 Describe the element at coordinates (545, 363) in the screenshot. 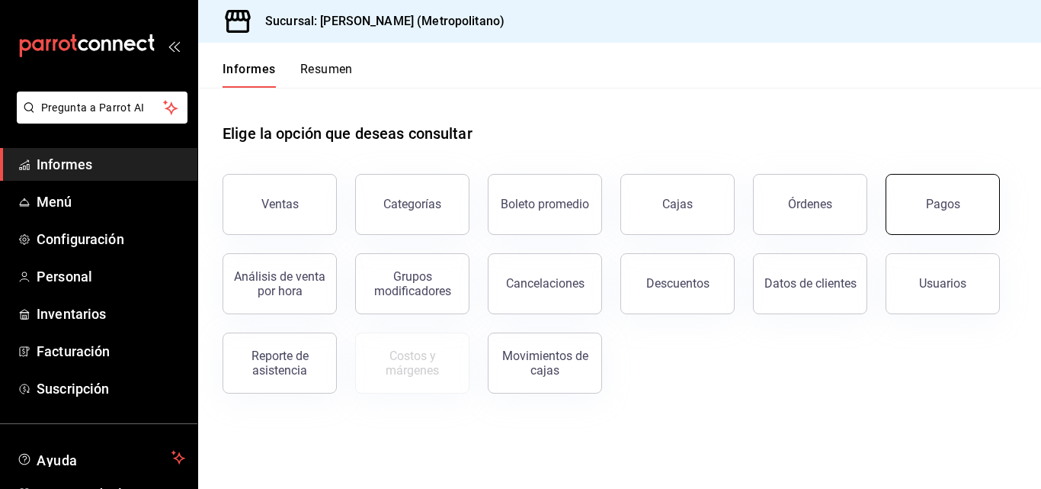

I see `button: Movimientos de cajas` at that location.